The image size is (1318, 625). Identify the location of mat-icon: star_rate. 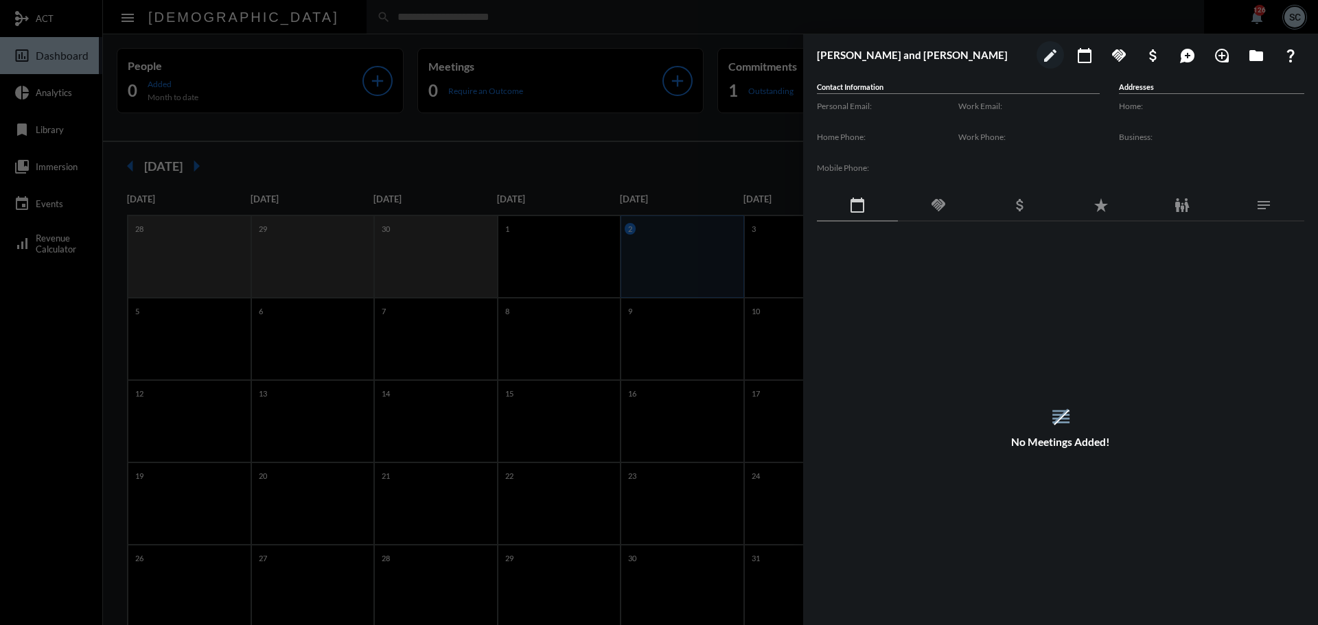
(1101, 205).